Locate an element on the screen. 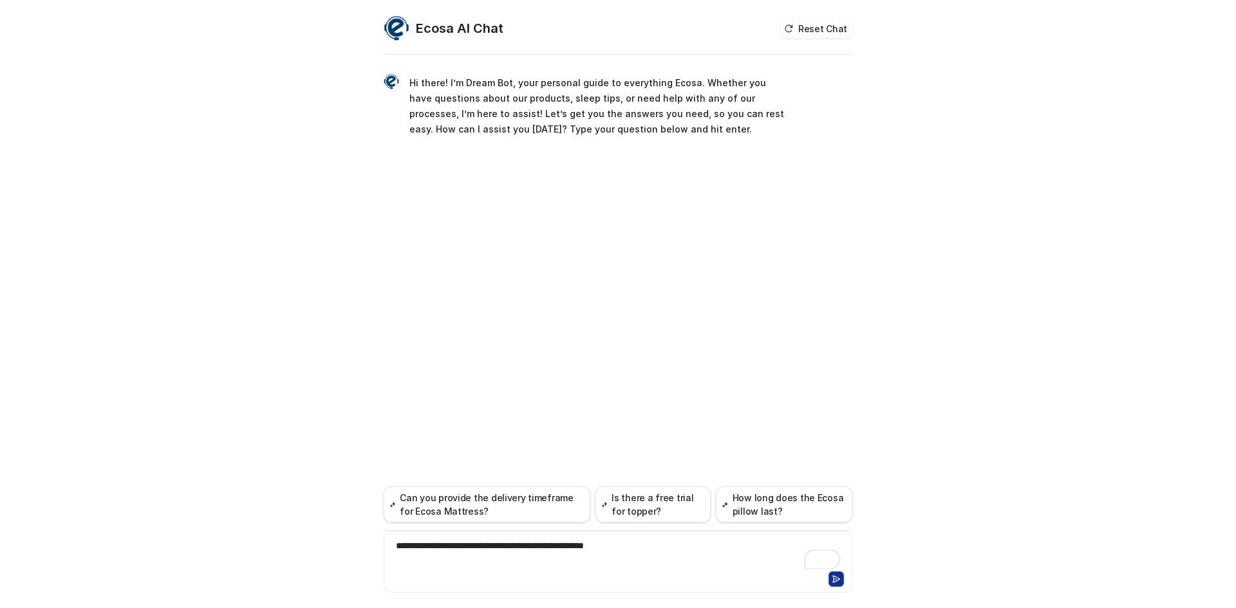  div: To enrich screen reader interactions, please activate Accessibility in Grammarly extension settings is located at coordinates (618, 554).